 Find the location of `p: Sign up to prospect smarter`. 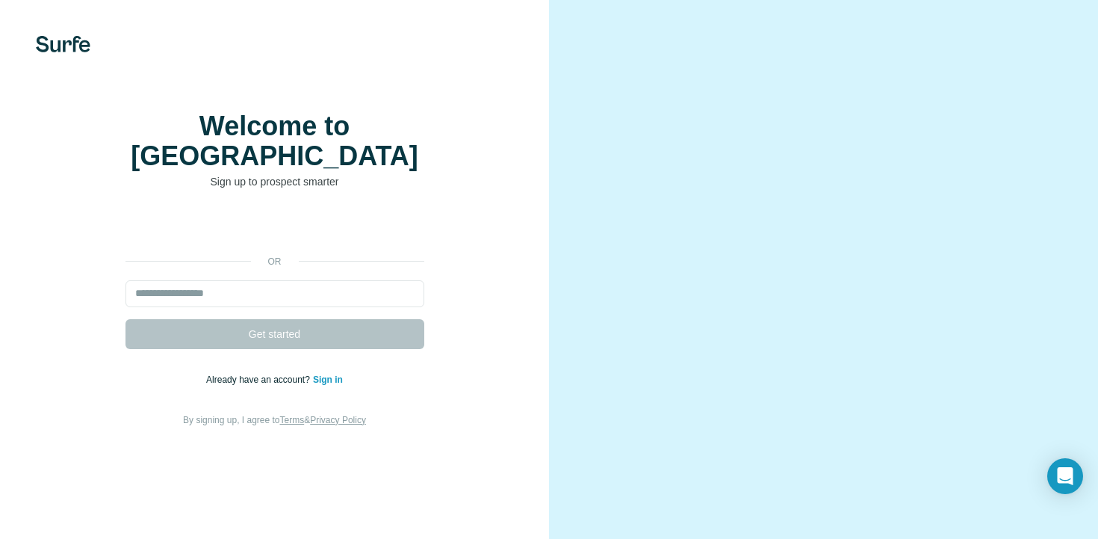

p: Sign up to prospect smarter is located at coordinates (275, 182).